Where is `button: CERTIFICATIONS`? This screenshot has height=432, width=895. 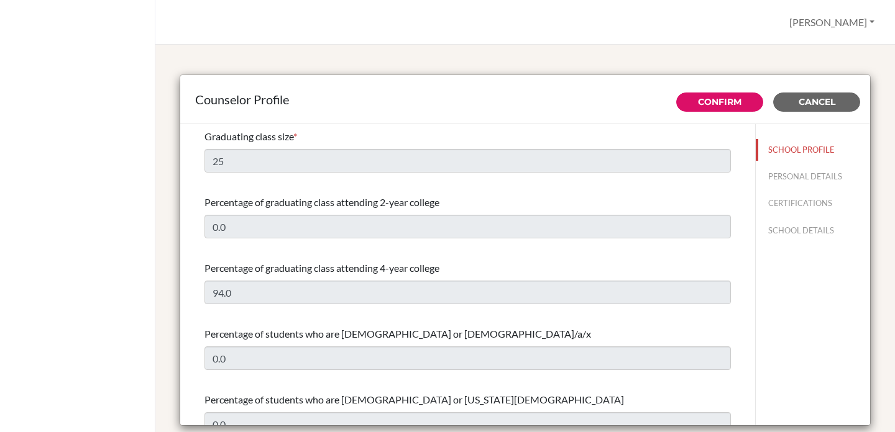 button: CERTIFICATIONS is located at coordinates (813, 203).